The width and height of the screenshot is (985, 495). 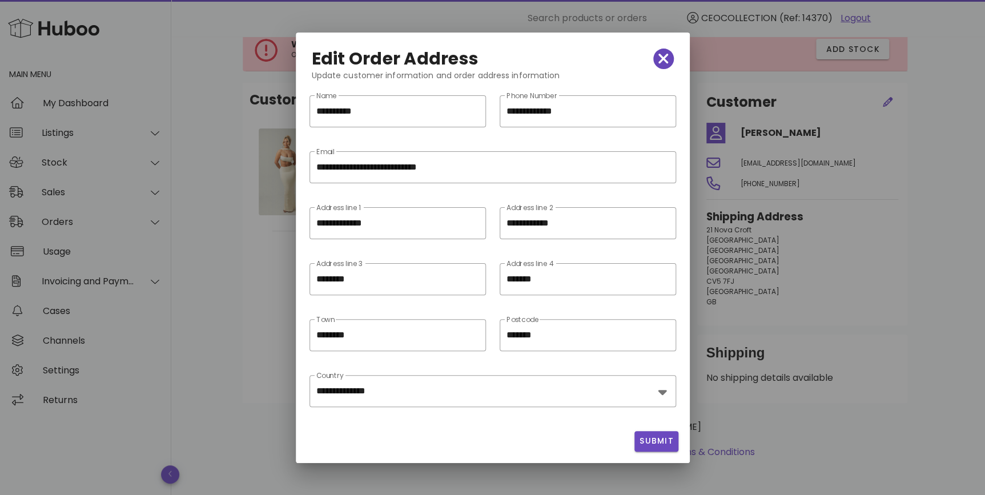 I want to click on h2: Edit Order Address, so click(x=395, y=59).